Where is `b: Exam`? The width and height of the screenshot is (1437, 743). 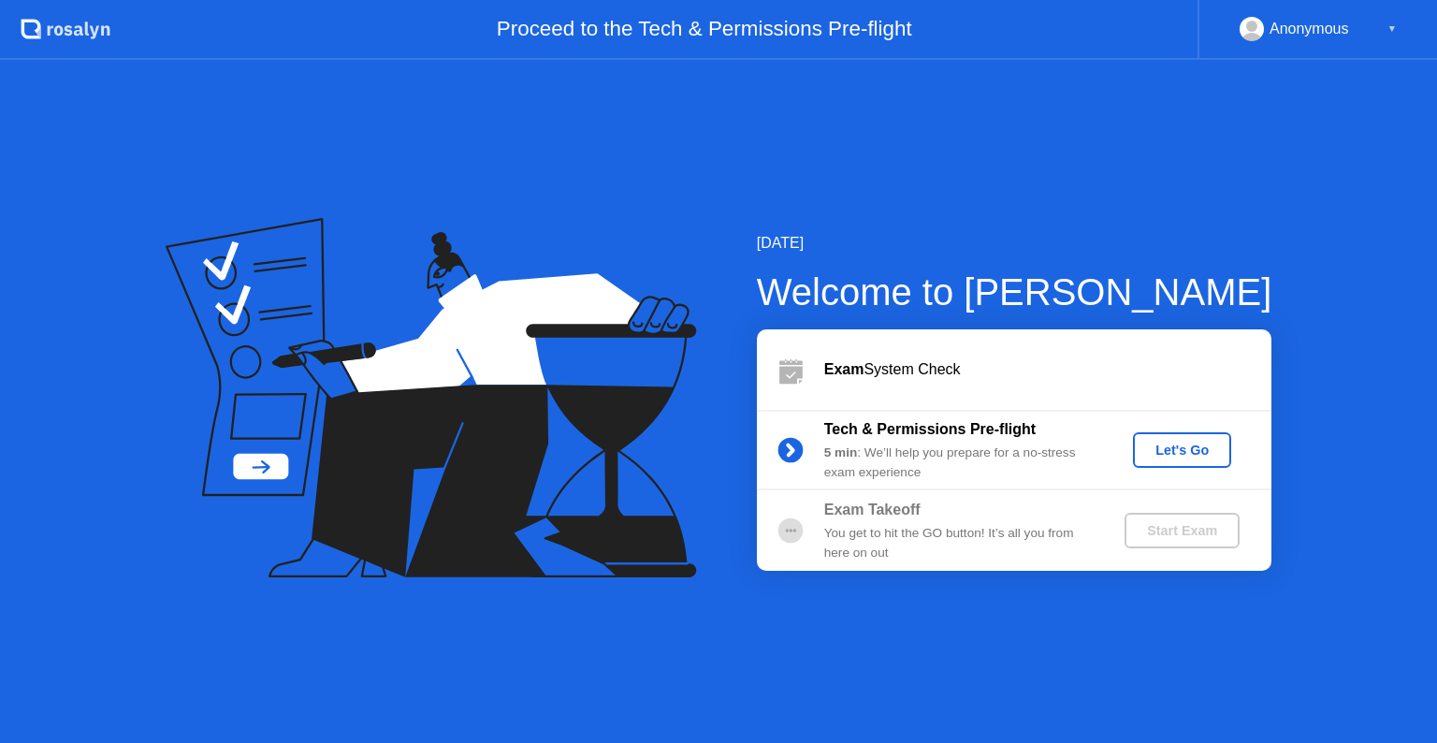 b: Exam is located at coordinates (844, 369).